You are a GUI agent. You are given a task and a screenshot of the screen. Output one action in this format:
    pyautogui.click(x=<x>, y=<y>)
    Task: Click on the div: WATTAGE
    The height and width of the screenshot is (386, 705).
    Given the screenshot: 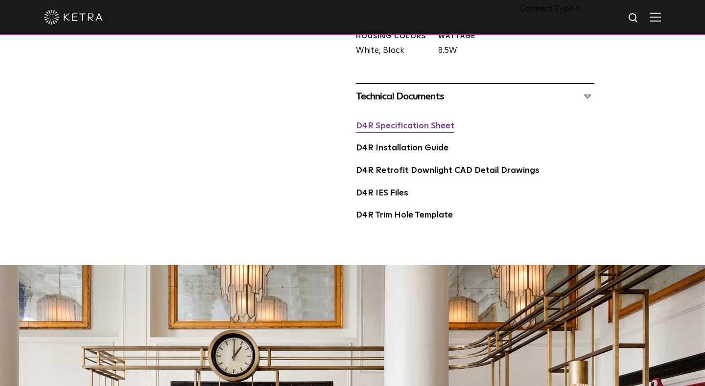 What is the action you would take?
    pyautogui.click(x=476, y=37)
    